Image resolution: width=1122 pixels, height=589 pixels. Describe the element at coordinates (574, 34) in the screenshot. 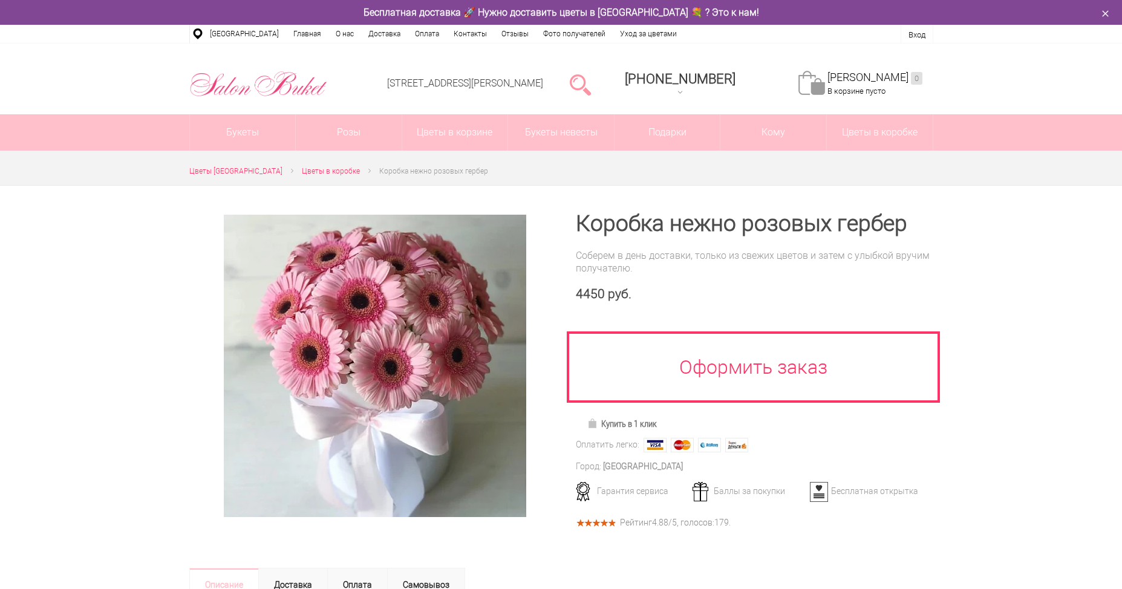

I see `a: Фото получателей` at that location.